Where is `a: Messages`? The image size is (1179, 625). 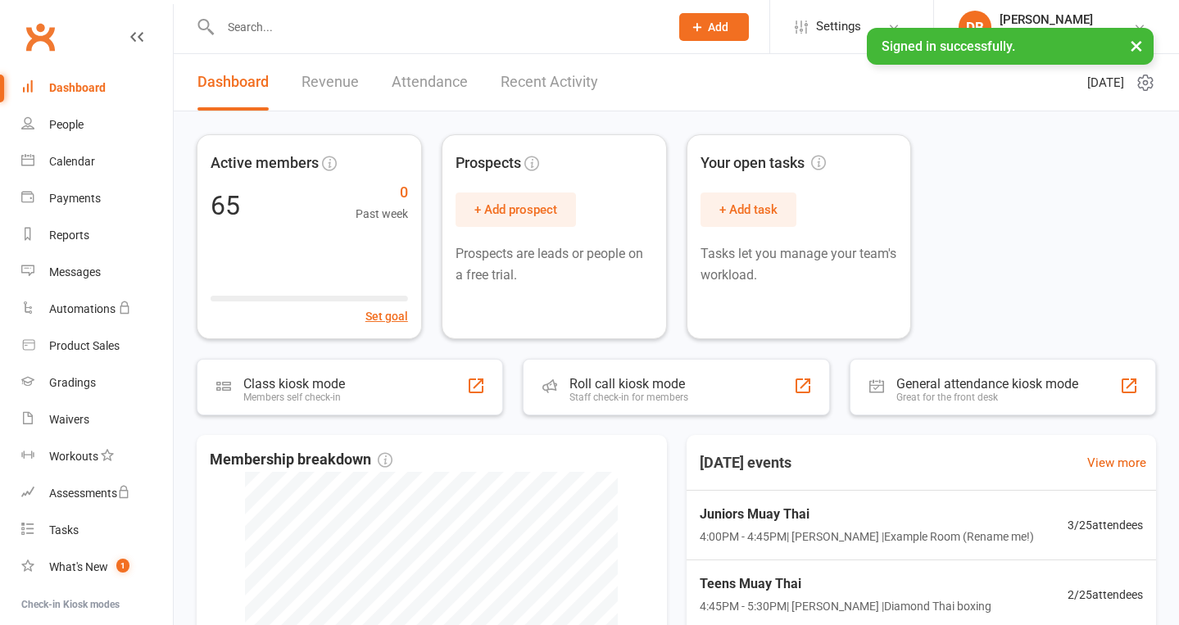 a: Messages is located at coordinates (97, 272).